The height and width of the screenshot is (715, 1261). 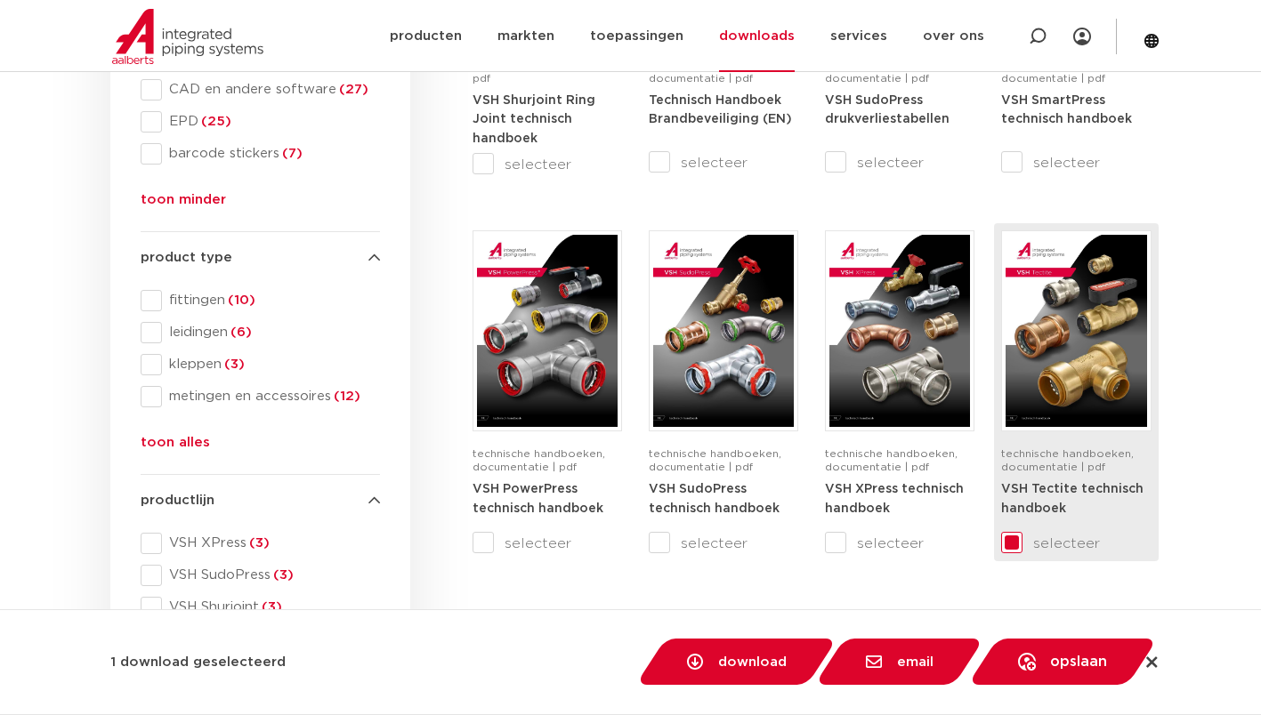 What do you see at coordinates (260, 154) in the screenshot?
I see `div: barcode stickers(7)` at bounding box center [260, 154].